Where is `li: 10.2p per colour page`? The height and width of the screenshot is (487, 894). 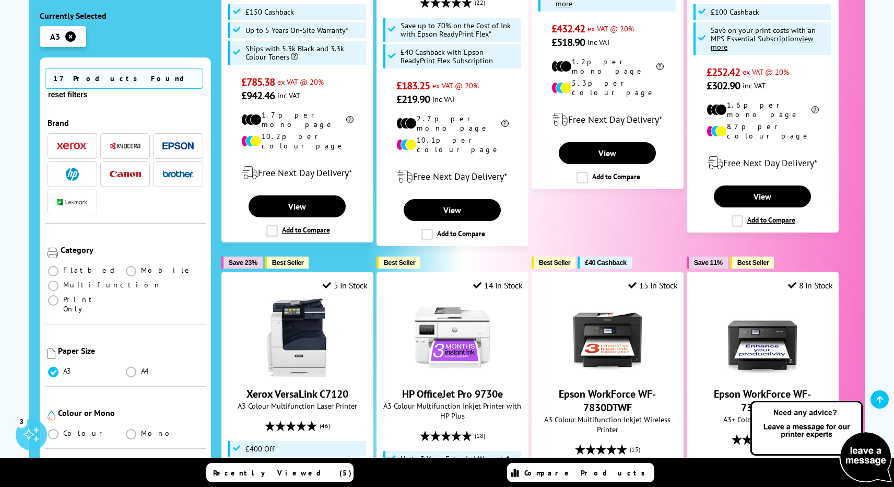 li: 10.2p per colour page is located at coordinates (297, 141).